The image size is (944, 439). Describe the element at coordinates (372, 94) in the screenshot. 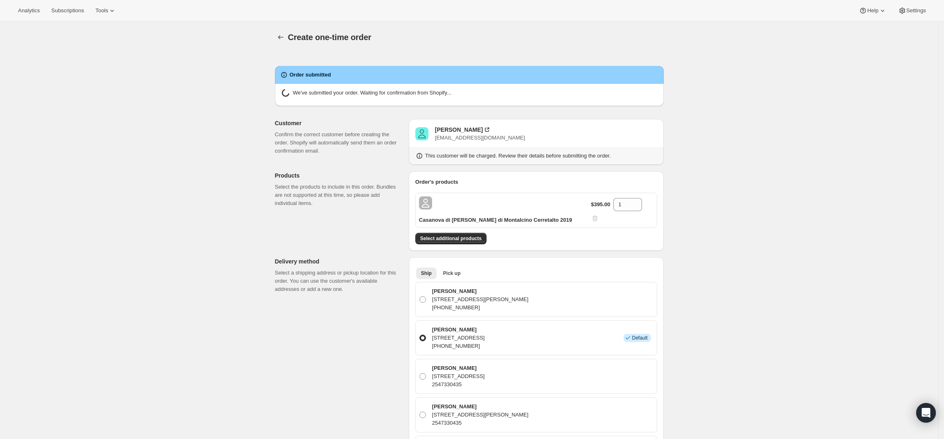

I see `p: We've submitted your order. Waiting for confirmation from Shopify...` at that location.